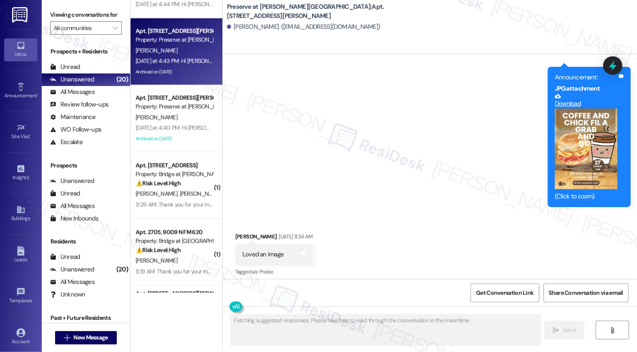 The height and width of the screenshot is (352, 637). I want to click on b: JPG attachment, so click(578, 88).